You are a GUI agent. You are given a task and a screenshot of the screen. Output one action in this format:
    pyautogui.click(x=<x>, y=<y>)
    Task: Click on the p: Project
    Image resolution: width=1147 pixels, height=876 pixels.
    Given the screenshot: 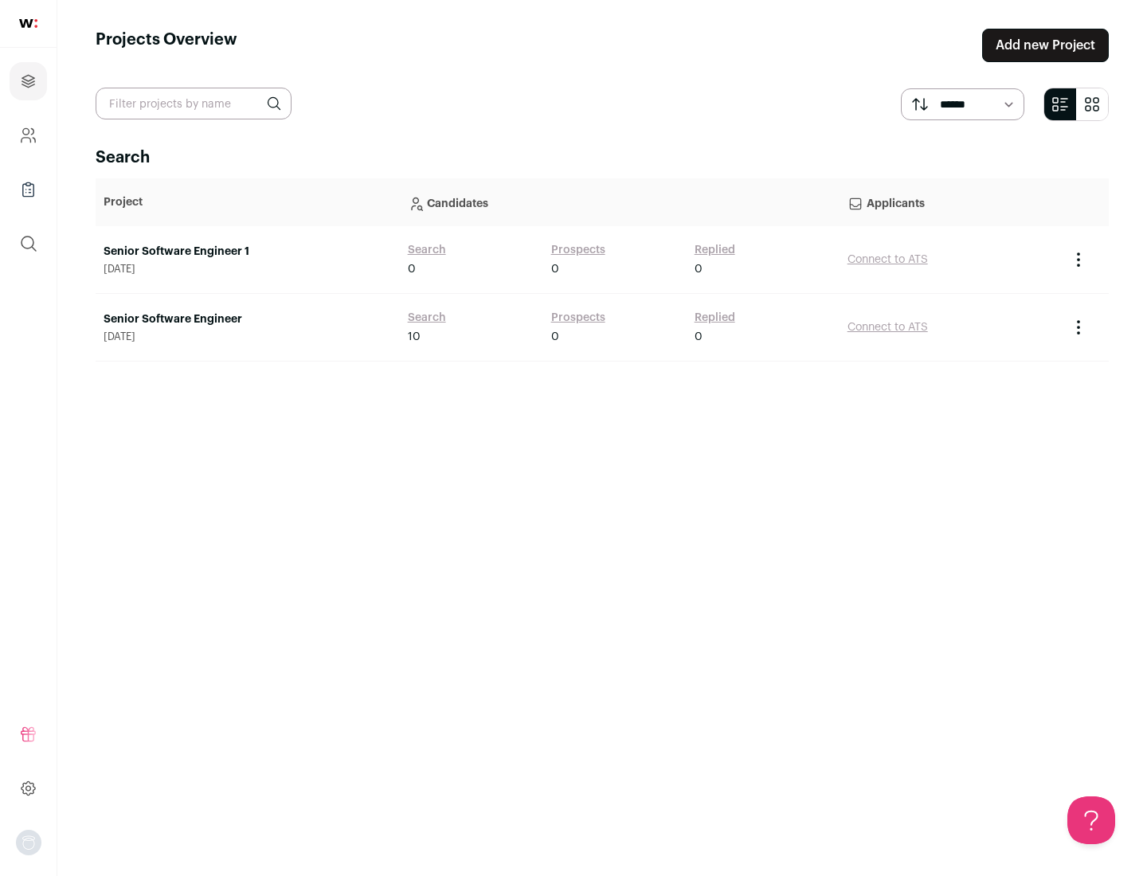 What is the action you would take?
    pyautogui.click(x=248, y=202)
    